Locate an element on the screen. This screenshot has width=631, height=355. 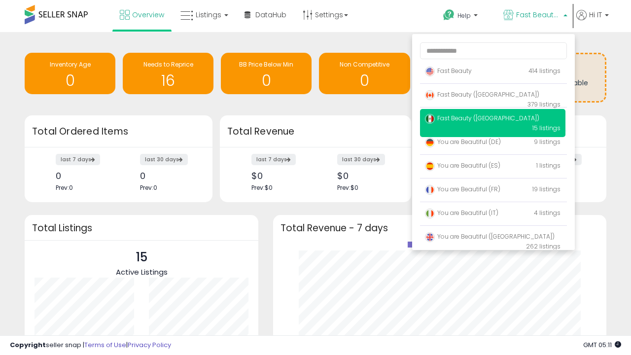
span: BB Price Below Min is located at coordinates (266, 64).